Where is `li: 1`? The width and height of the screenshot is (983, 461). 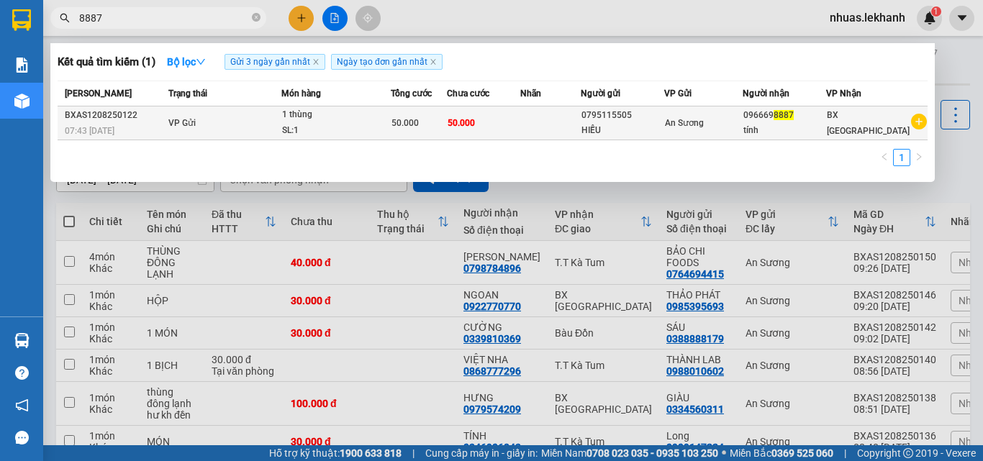 li: 1 is located at coordinates (901, 158).